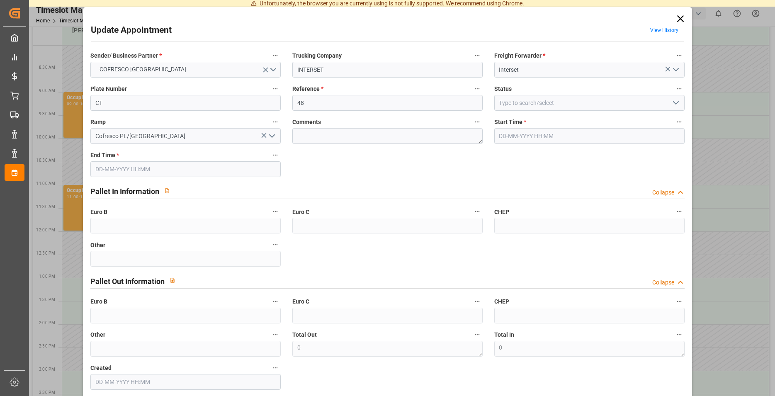 Image resolution: width=775 pixels, height=396 pixels. What do you see at coordinates (275, 122) in the screenshot?
I see `button: Ramp` at bounding box center [275, 122].